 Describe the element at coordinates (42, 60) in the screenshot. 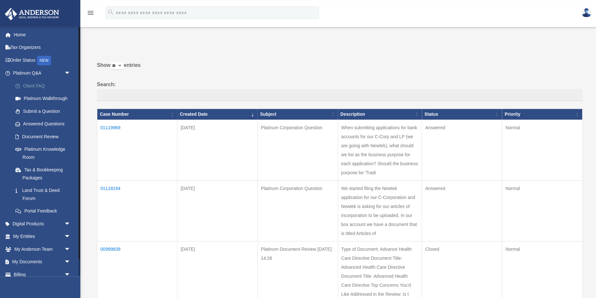

I see `a: Order StatusNEW` at that location.